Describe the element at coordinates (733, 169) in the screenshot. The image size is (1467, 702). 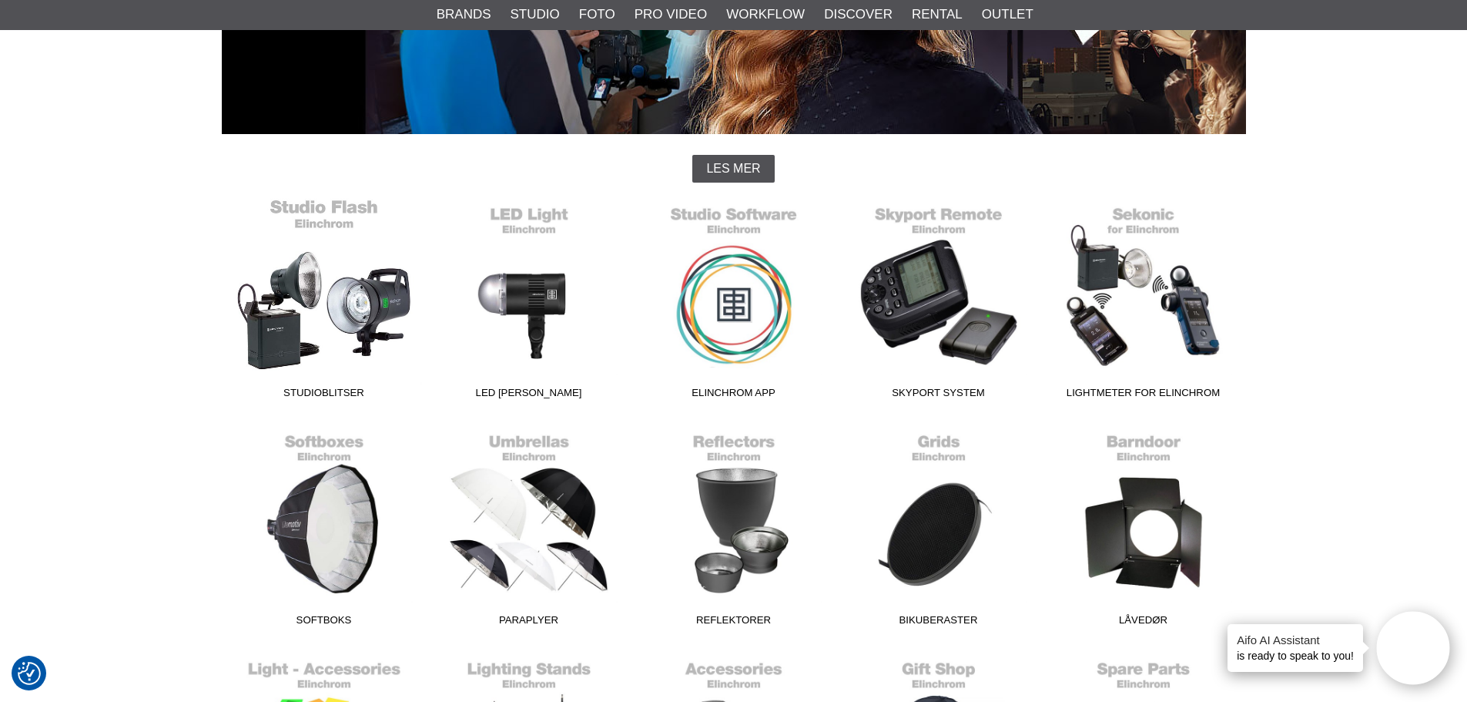
I see `span: Les mer` at that location.